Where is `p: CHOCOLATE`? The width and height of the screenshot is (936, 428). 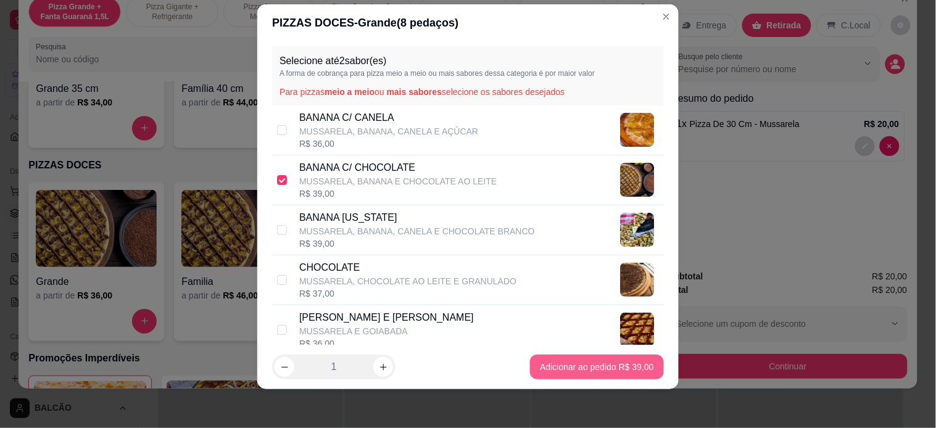 p: CHOCOLATE is located at coordinates (408, 268).